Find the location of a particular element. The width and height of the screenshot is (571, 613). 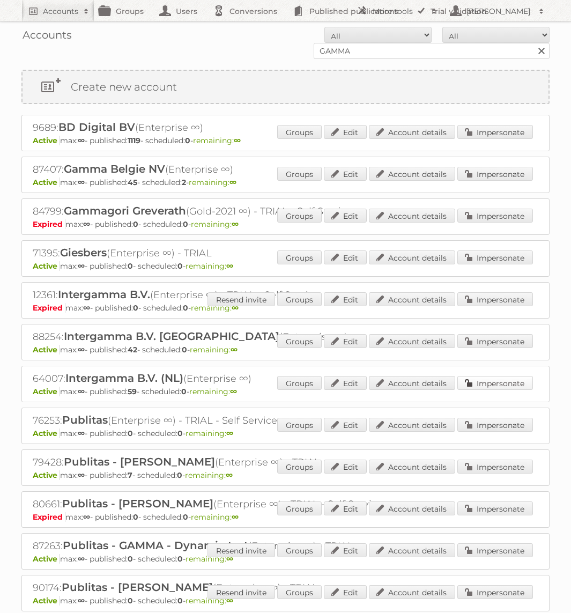

h2: 87407: (Enterprise ∞) is located at coordinates (220, 169).